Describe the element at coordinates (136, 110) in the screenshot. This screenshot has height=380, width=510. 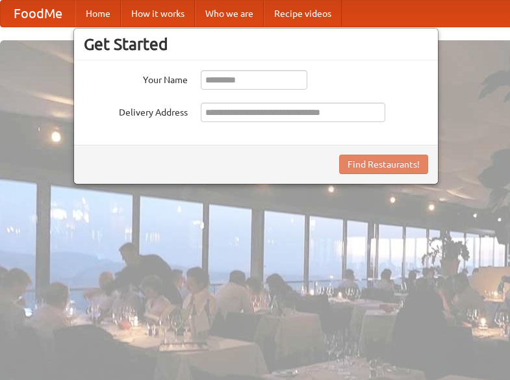
I see `label: Delivery Address` at that location.